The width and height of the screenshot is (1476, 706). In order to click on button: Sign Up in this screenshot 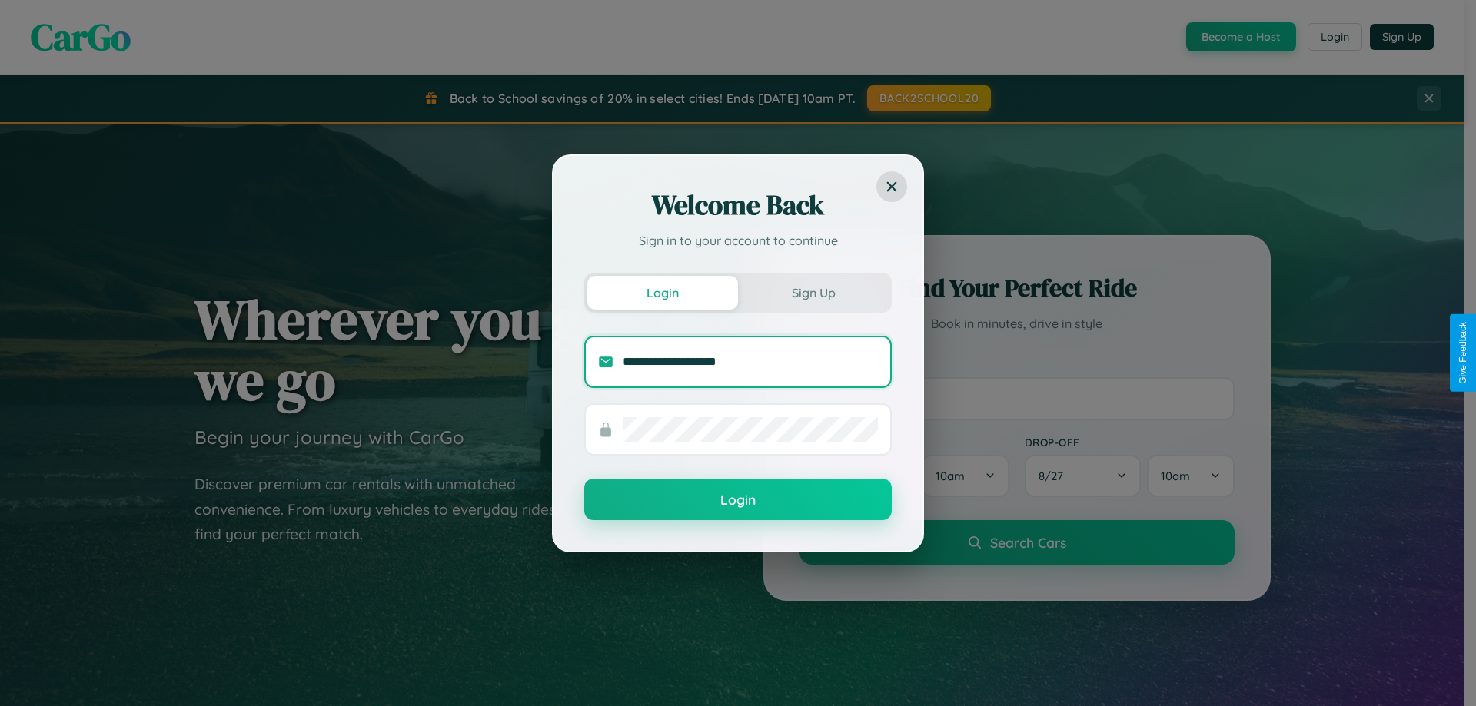, I will do `click(813, 293)`.